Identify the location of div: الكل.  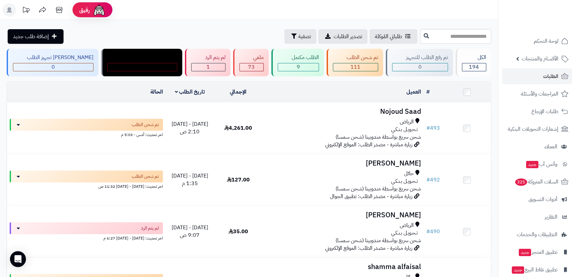
(474, 57).